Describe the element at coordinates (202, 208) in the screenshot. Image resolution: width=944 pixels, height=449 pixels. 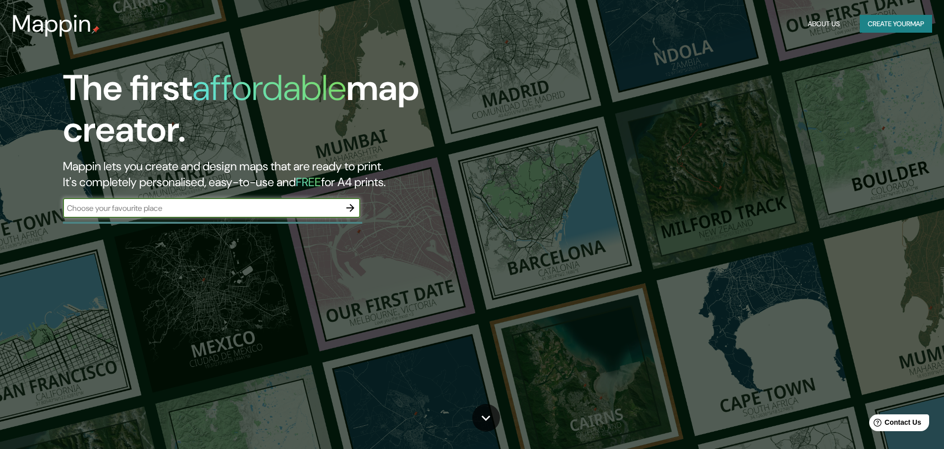
I see `input: Choose your favourite place` at that location.